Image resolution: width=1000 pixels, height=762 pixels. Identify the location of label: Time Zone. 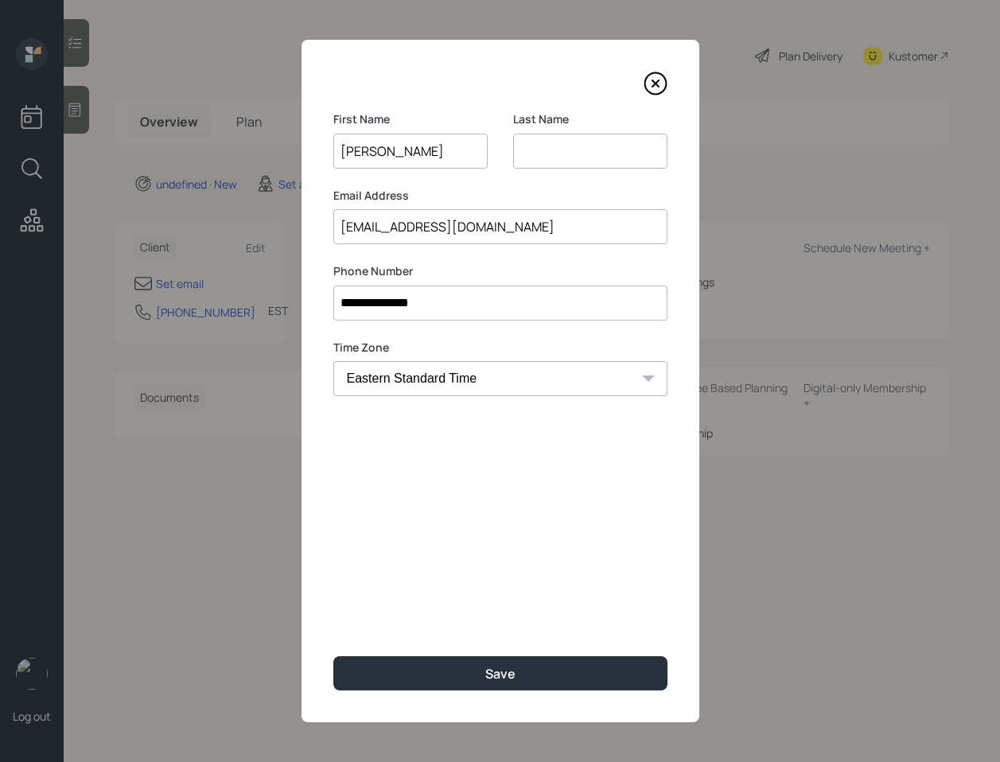
(500, 348).